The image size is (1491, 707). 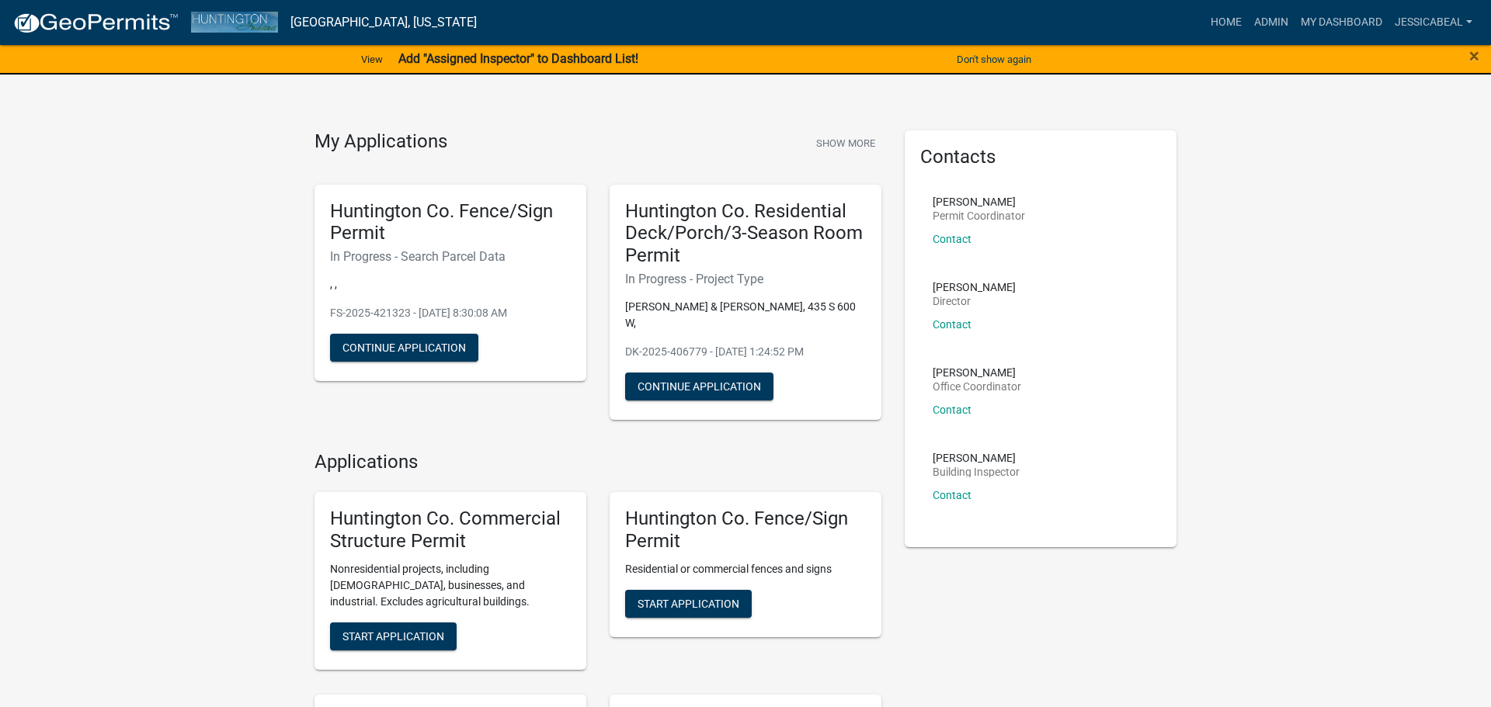 What do you see at coordinates (994, 59) in the screenshot?
I see `button: Don't show again` at bounding box center [994, 59].